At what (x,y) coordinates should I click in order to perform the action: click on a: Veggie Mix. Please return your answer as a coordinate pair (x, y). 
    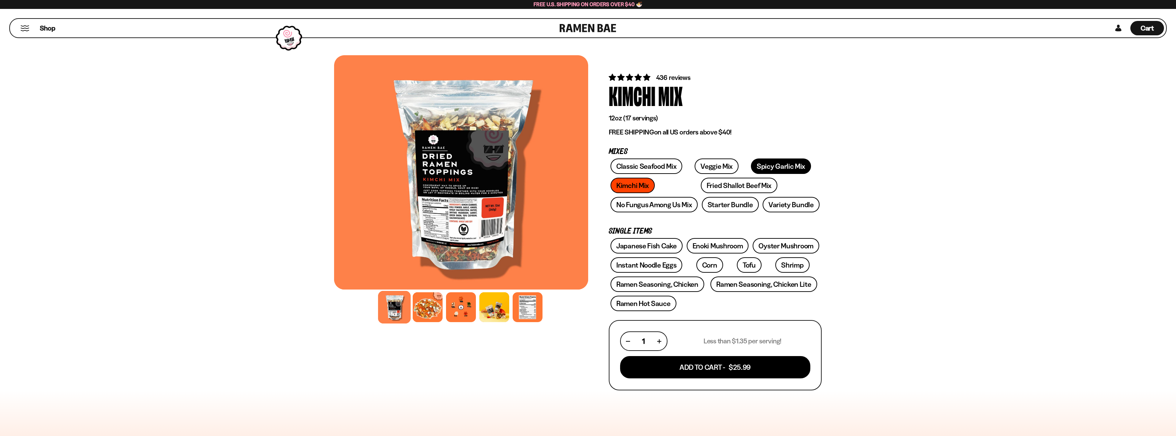
    Looking at the image, I should click on (716, 166).